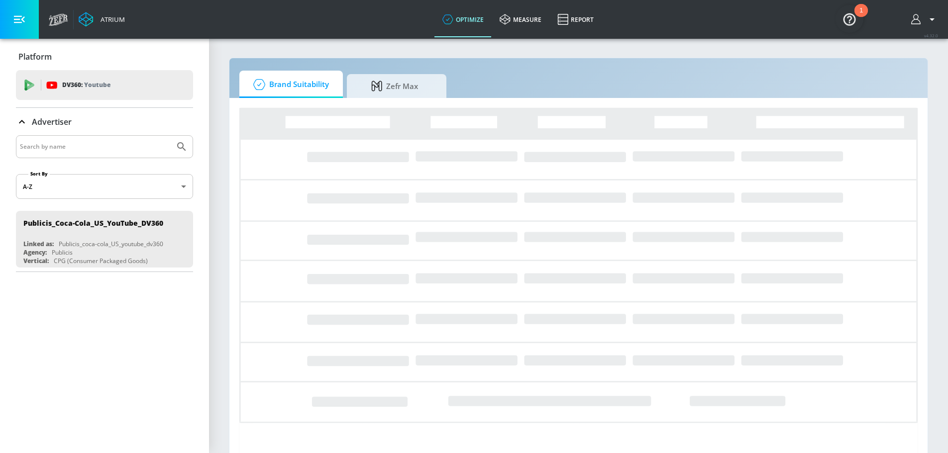 The height and width of the screenshot is (453, 948). Describe the element at coordinates (86, 85) in the screenshot. I see `p: DV360:` at that location.